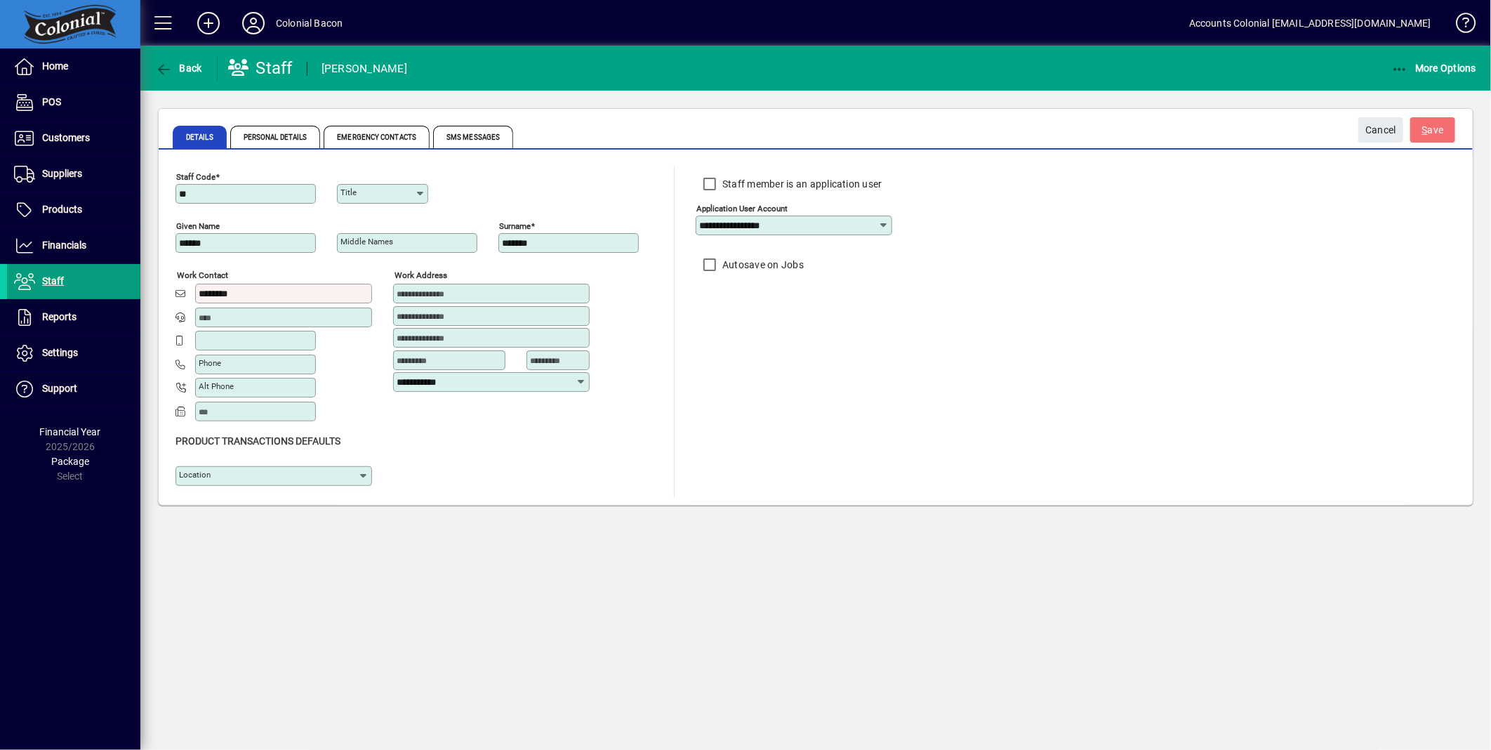  Describe the element at coordinates (1434, 68) in the screenshot. I see `button: More Options` at that location.